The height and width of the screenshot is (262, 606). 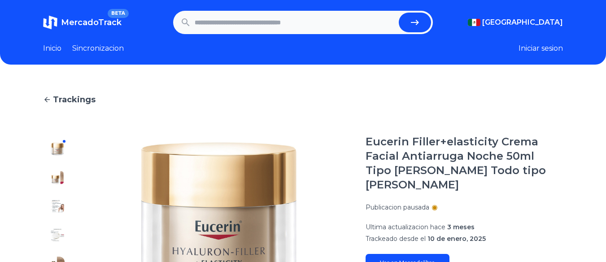 What do you see at coordinates (98, 48) in the screenshot?
I see `a: Sincronizacion` at bounding box center [98, 48].